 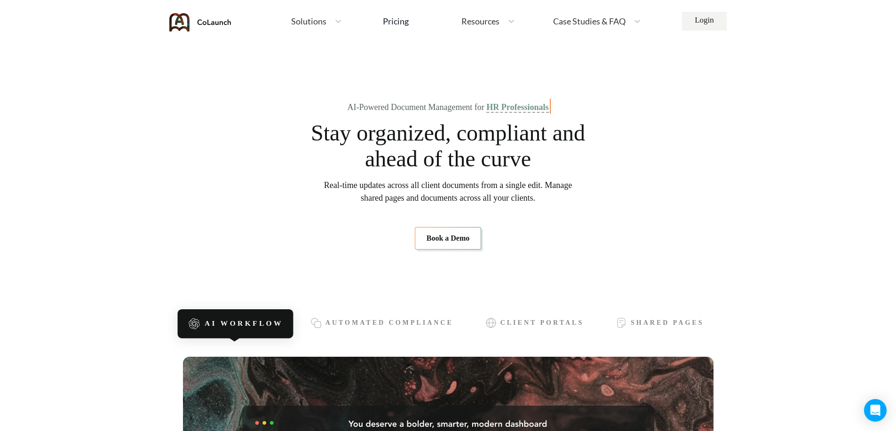 What do you see at coordinates (542, 323) in the screenshot?
I see `span: Client Portals` at bounding box center [542, 323].